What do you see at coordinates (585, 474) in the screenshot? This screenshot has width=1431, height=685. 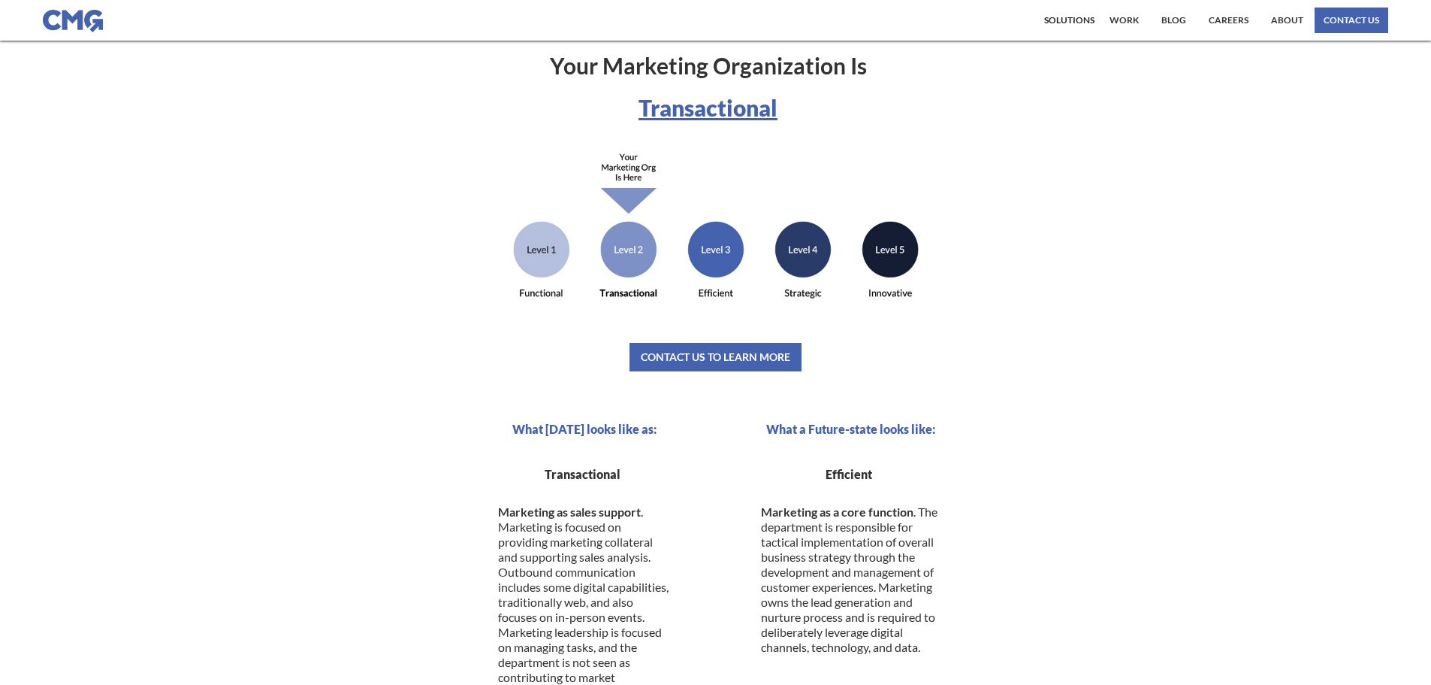 I see `h2: Transactional` at bounding box center [585, 474].